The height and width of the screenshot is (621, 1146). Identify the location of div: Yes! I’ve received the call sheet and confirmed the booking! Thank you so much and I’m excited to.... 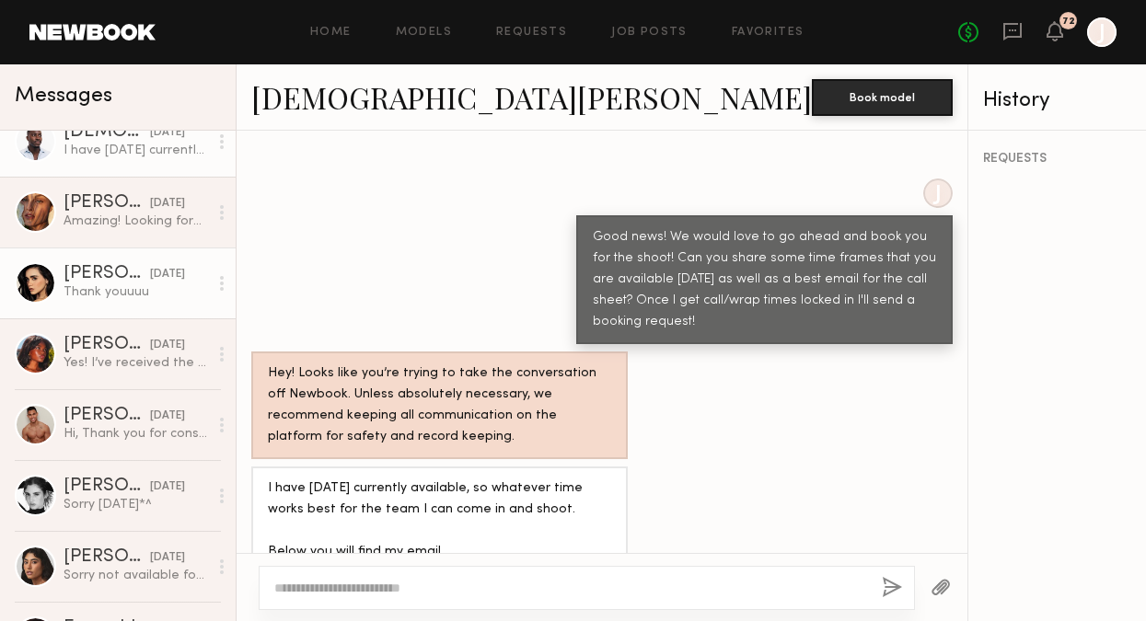
(135, 363).